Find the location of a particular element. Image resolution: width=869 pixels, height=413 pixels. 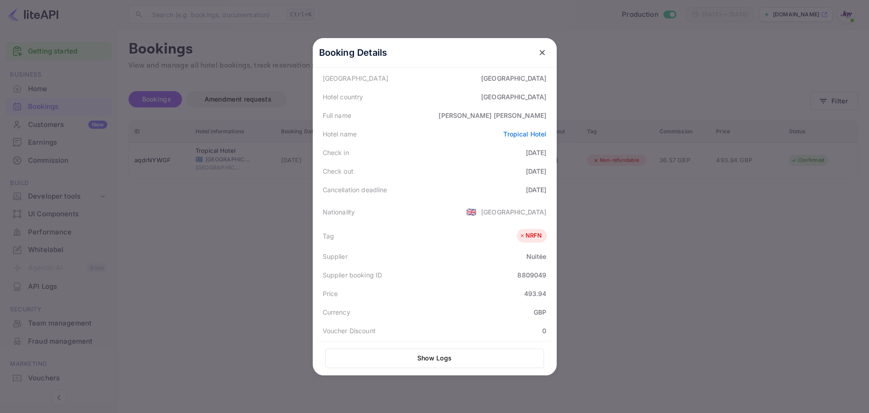

div: Cancellation deadline is located at coordinates (355, 189).